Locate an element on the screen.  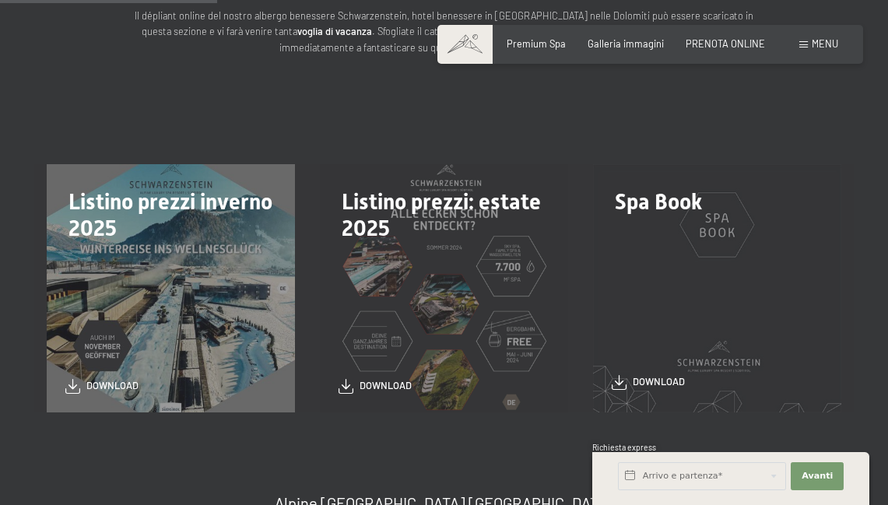
span: Richiesta express is located at coordinates (624, 448).